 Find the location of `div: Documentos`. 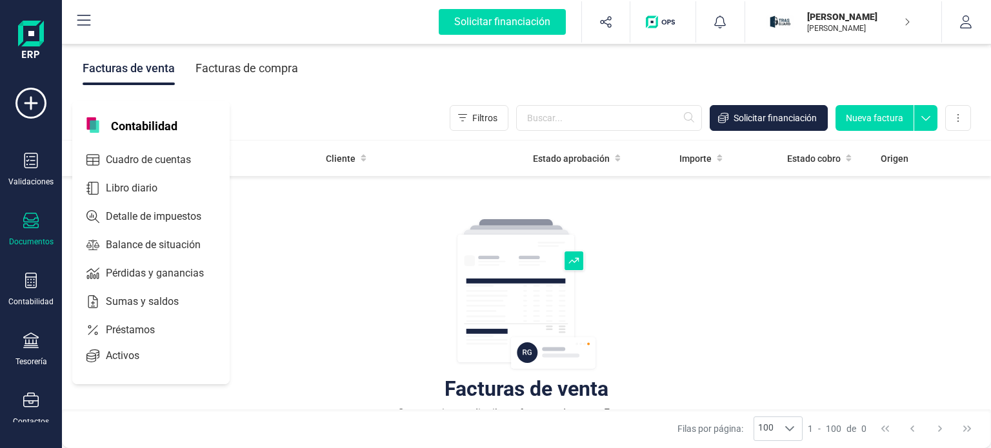

div: Documentos is located at coordinates (31, 242).